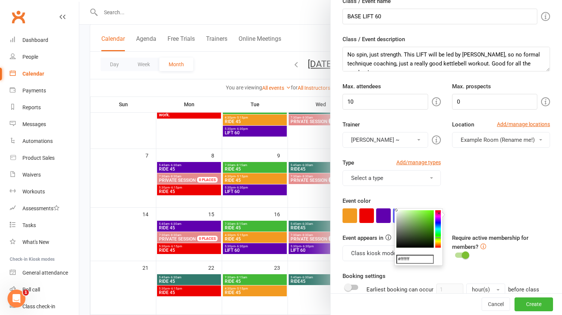 This screenshot has height=315, width=562. What do you see at coordinates (44, 289) in the screenshot?
I see `a: Roll call` at bounding box center [44, 289].